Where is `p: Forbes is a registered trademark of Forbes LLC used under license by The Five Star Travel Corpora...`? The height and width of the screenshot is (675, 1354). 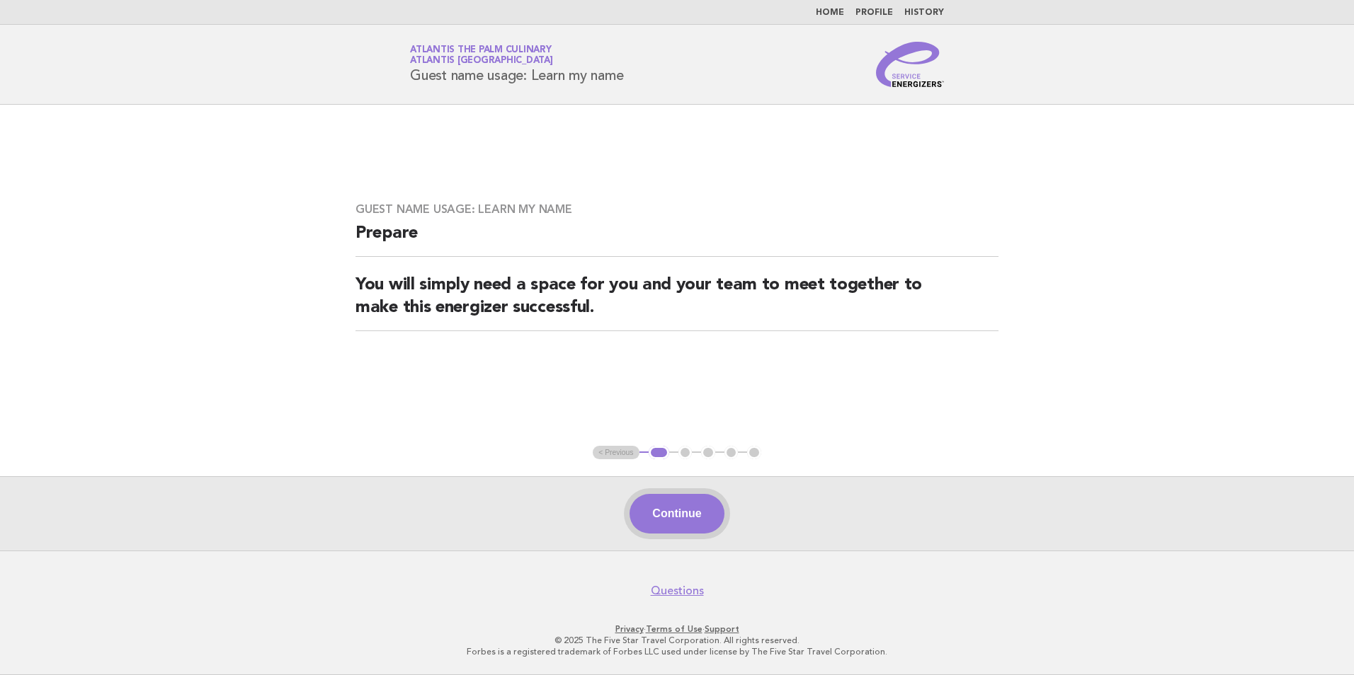 p: Forbes is a registered trademark of Forbes LLC used under license by The Five Star Travel Corpora... is located at coordinates (677, 652).